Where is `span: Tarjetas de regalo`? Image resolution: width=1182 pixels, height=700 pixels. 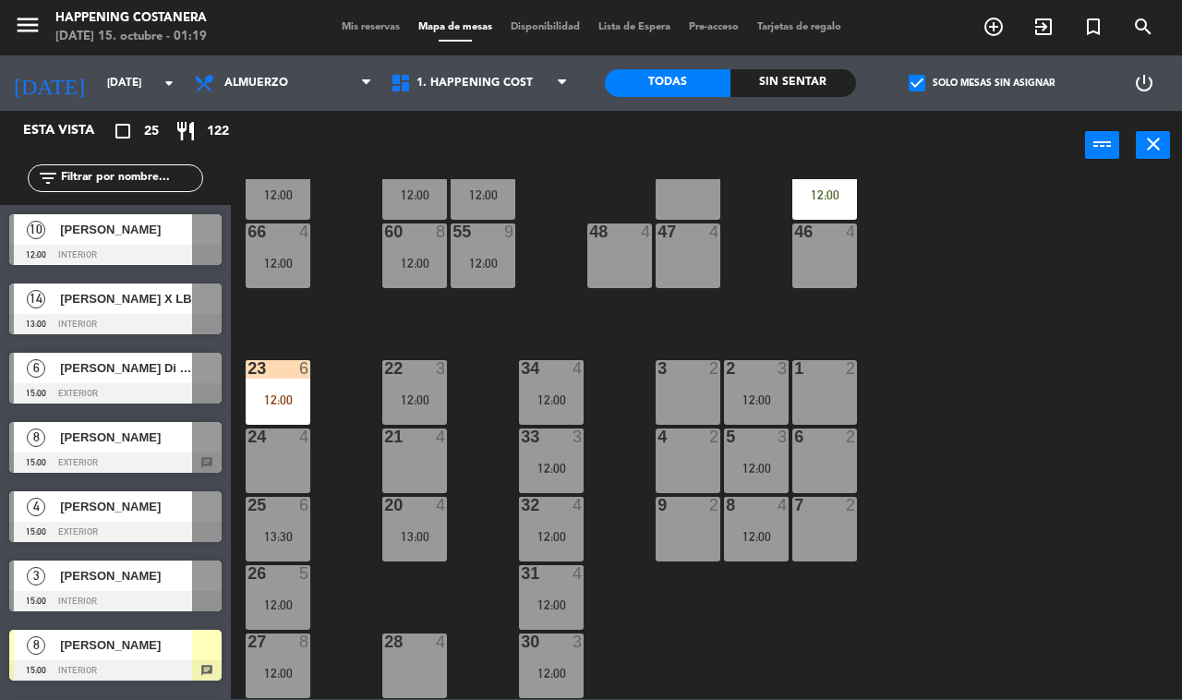 span: Tarjetas de regalo is located at coordinates (799, 27).